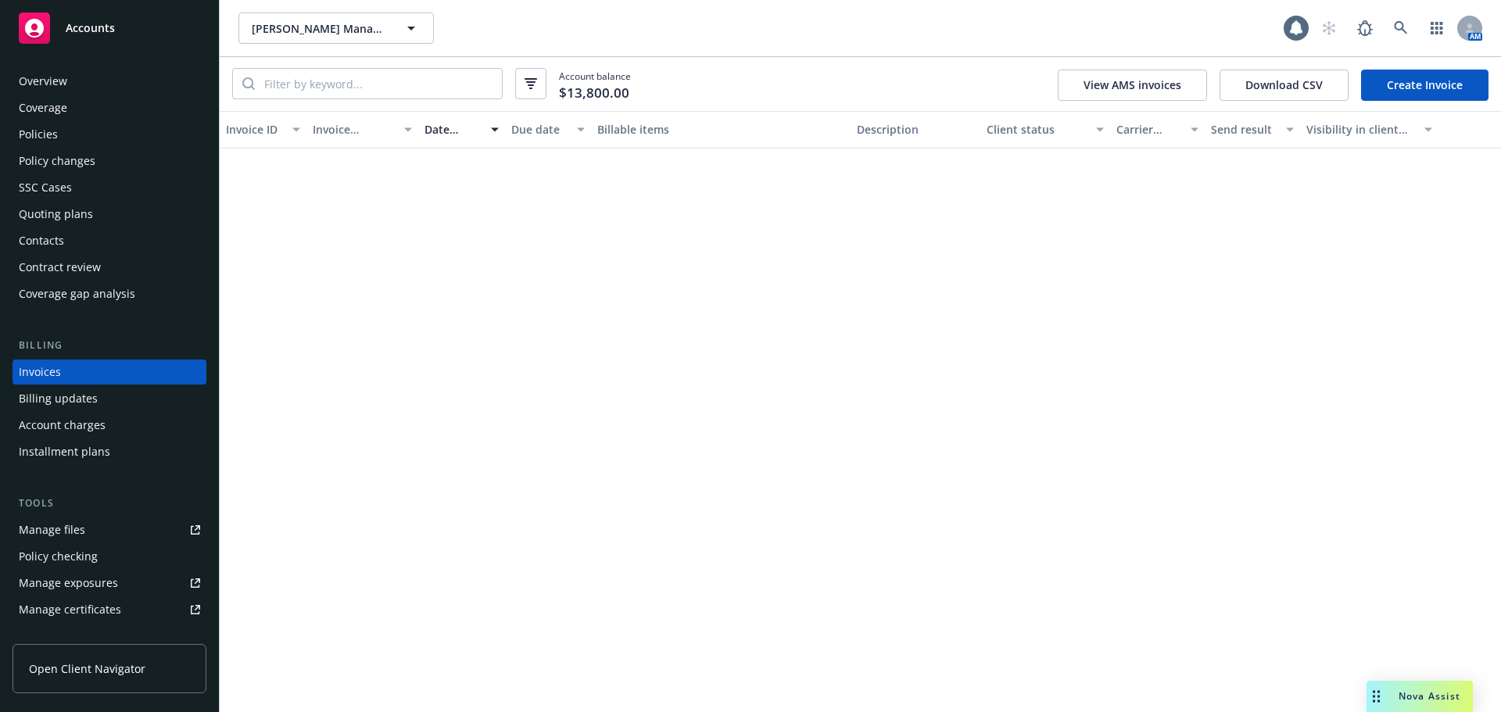 This screenshot has height=712, width=1501. What do you see at coordinates (109, 214) in the screenshot?
I see `a: Quoting plans` at bounding box center [109, 214].